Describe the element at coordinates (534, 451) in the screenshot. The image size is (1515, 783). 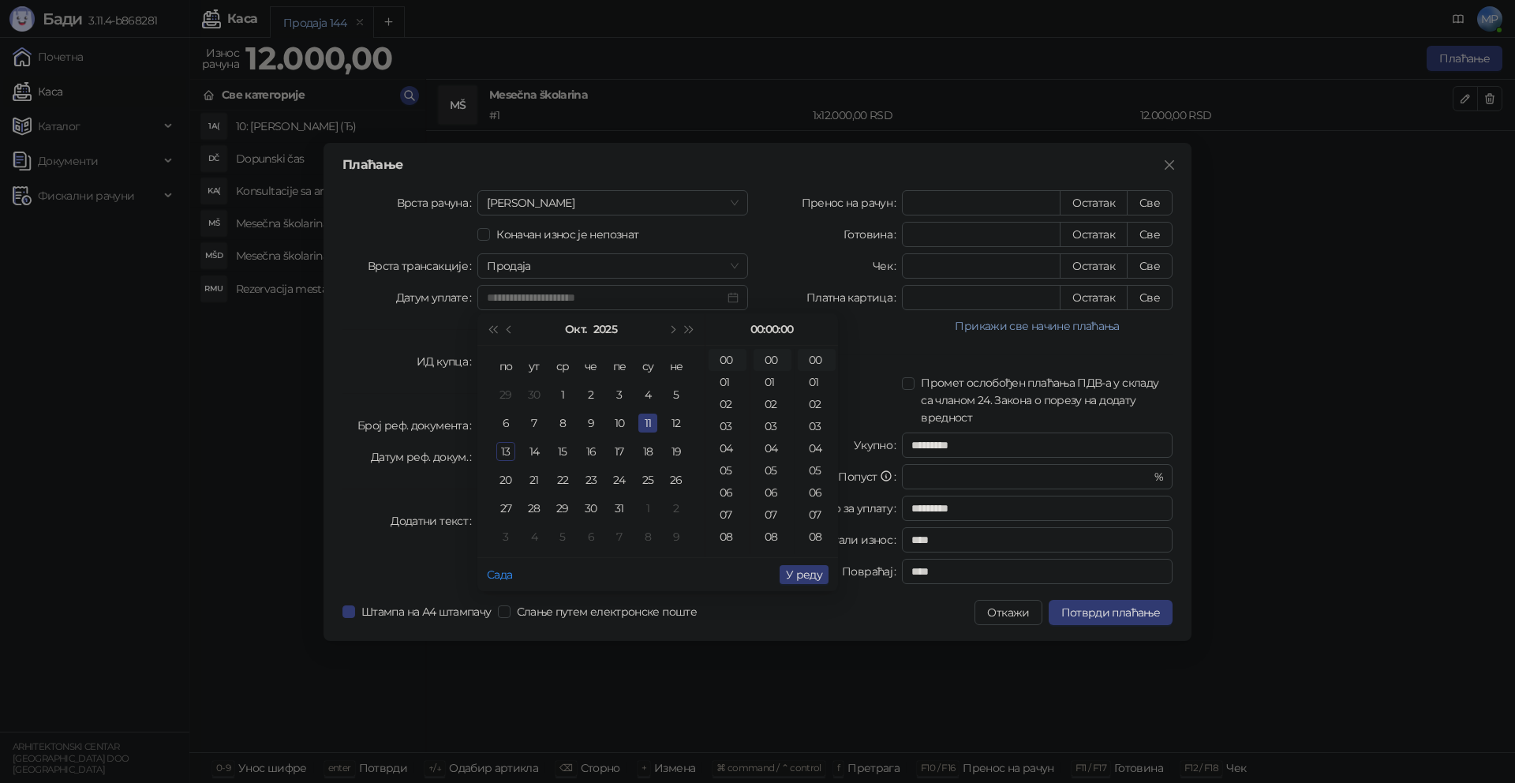
I see `td: 2025-10-14` at that location.